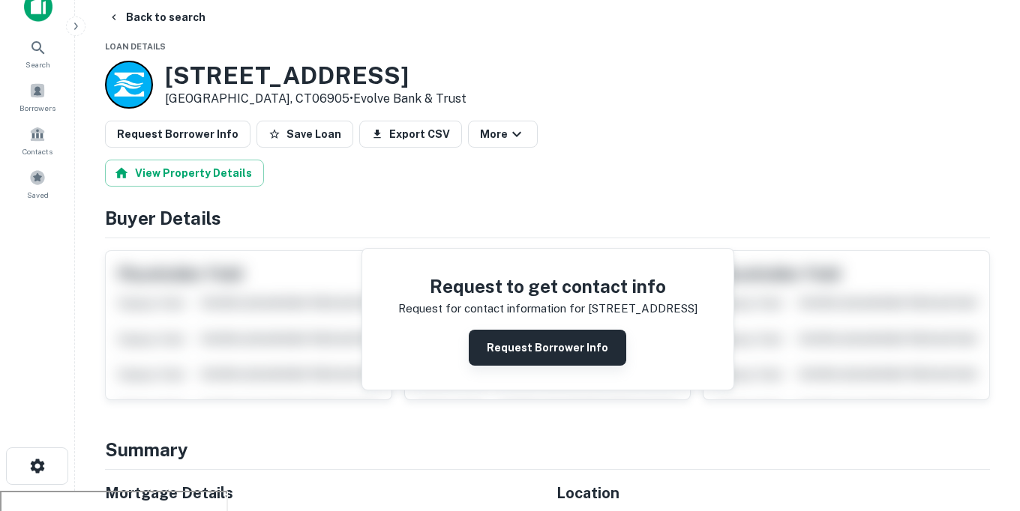  I want to click on button: Export CSV, so click(410, 134).